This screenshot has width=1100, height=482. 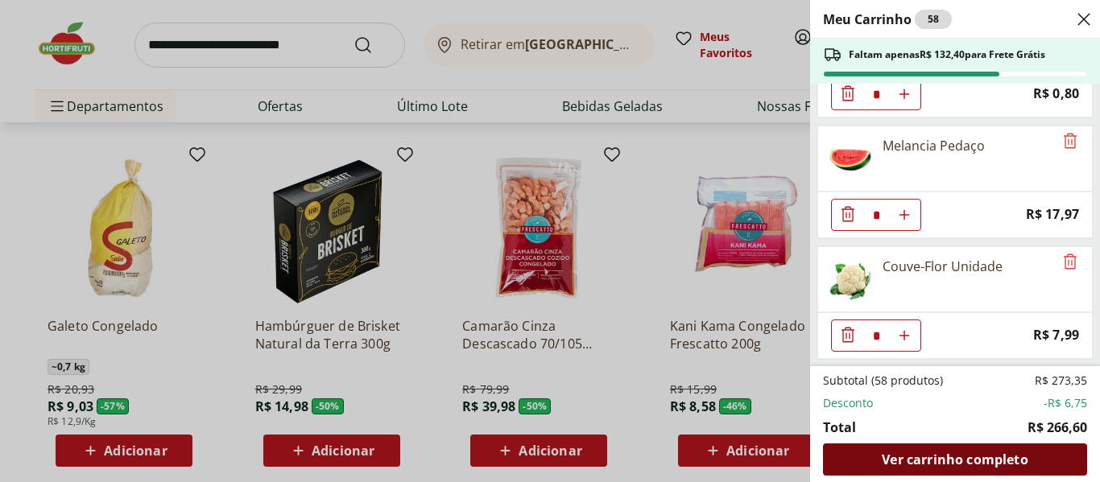 What do you see at coordinates (850, 159) in the screenshot?
I see `img: Melancia Pedaço` at bounding box center [850, 159].